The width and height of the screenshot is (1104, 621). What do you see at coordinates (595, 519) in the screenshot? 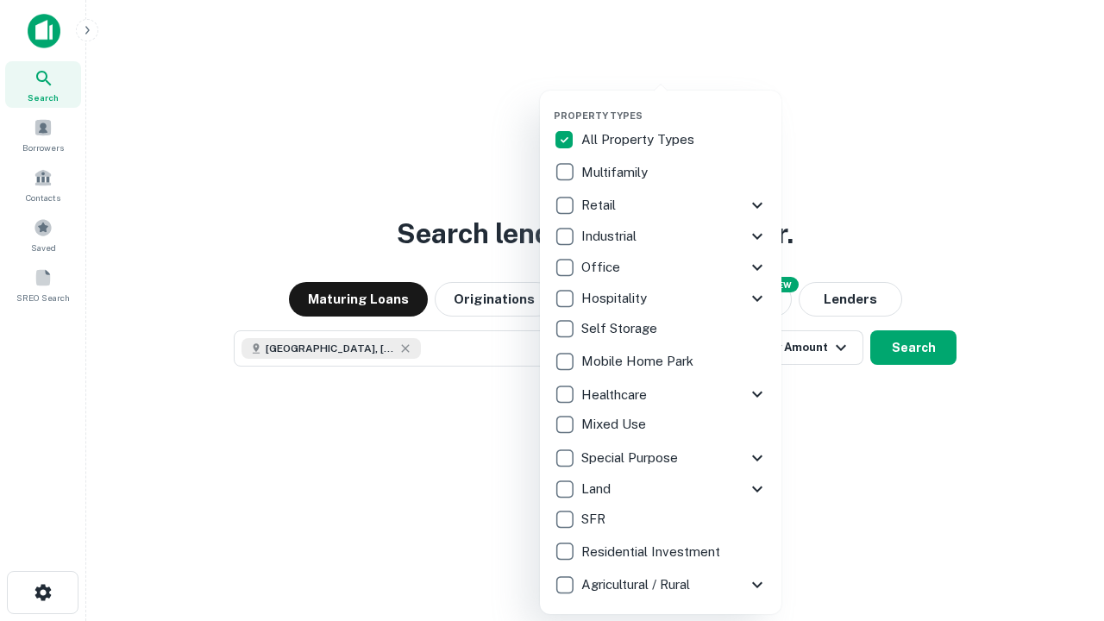
I see `p: SFR` at bounding box center [595, 519].